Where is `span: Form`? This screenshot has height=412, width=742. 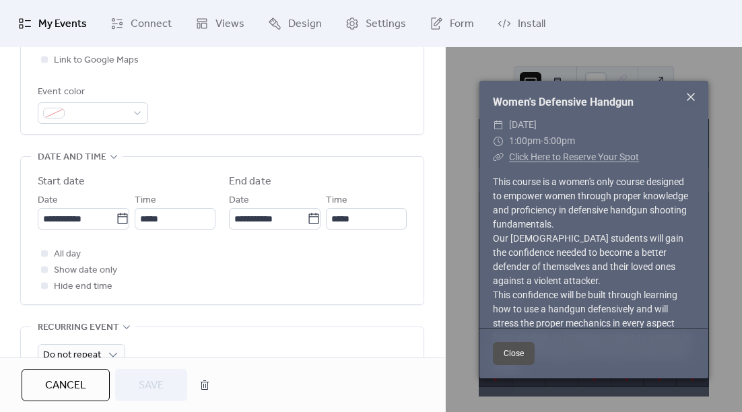
span: Form is located at coordinates (462, 24).